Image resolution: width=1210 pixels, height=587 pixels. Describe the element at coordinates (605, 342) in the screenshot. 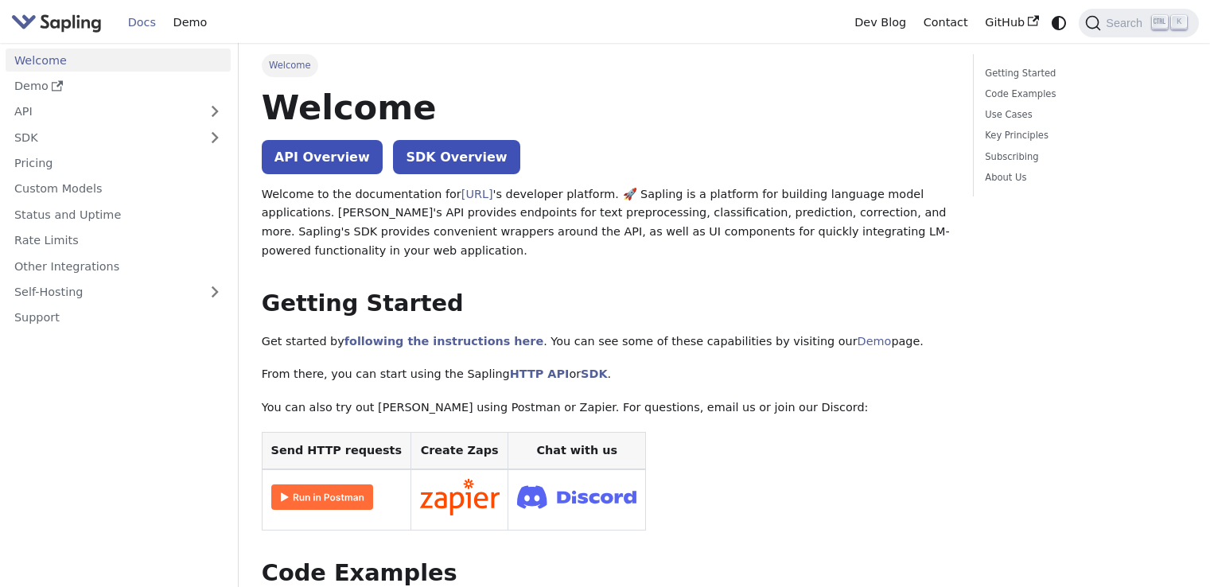

I see `p: Get started by . You can see some of these capabilities by visiting our page.` at that location.